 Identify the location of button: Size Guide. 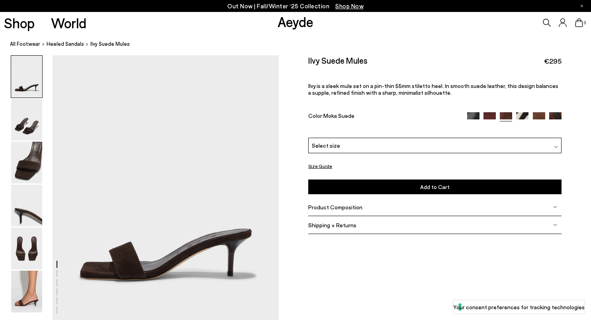
(320, 166).